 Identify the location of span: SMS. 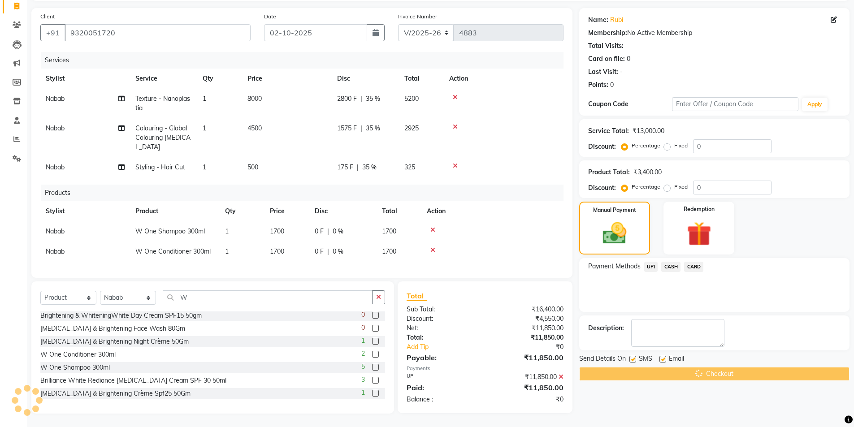
(646, 360).